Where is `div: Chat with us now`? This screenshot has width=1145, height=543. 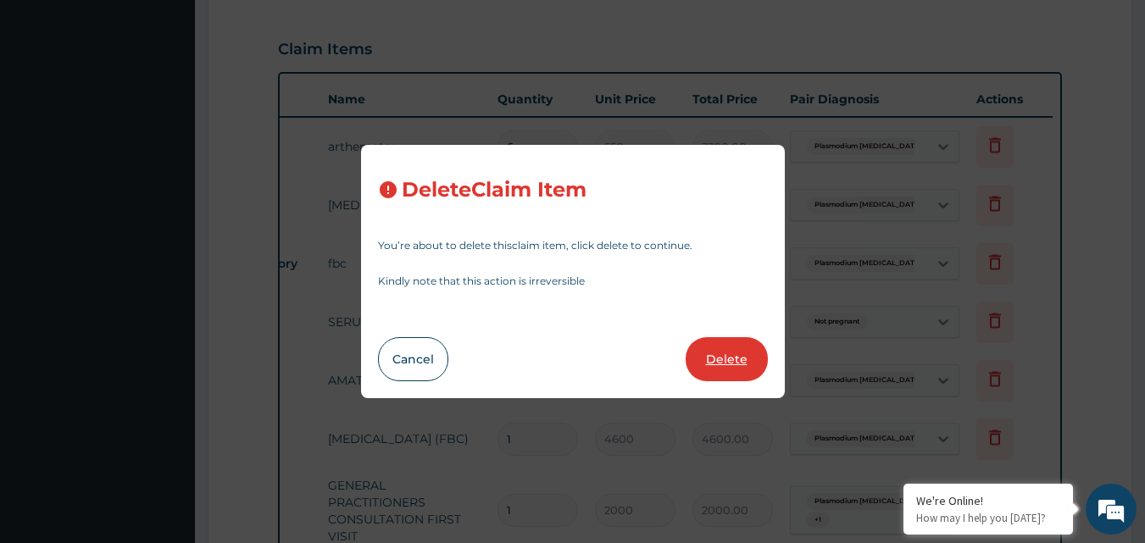 div: Chat with us now is located at coordinates (186, 106).